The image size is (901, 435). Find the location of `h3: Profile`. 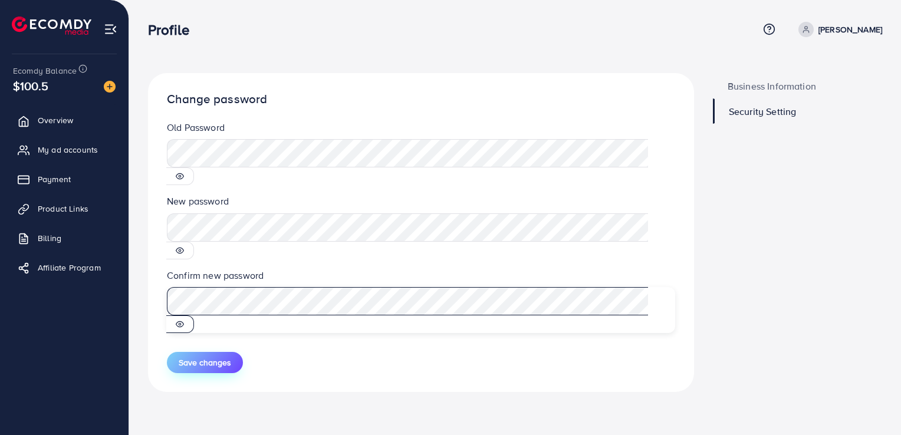

h3: Profile is located at coordinates (173, 29).